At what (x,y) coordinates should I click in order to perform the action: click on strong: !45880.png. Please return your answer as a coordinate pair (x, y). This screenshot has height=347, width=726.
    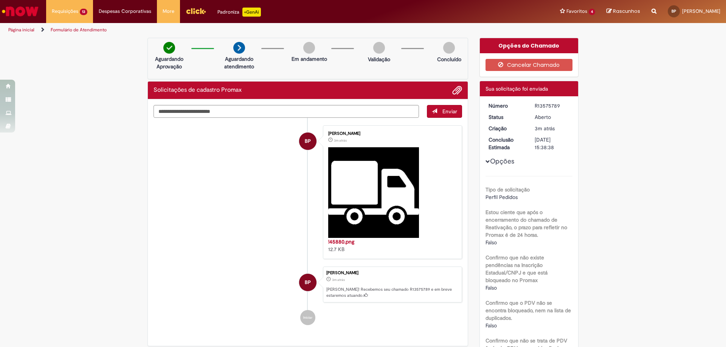
    Looking at the image, I should click on (341, 242).